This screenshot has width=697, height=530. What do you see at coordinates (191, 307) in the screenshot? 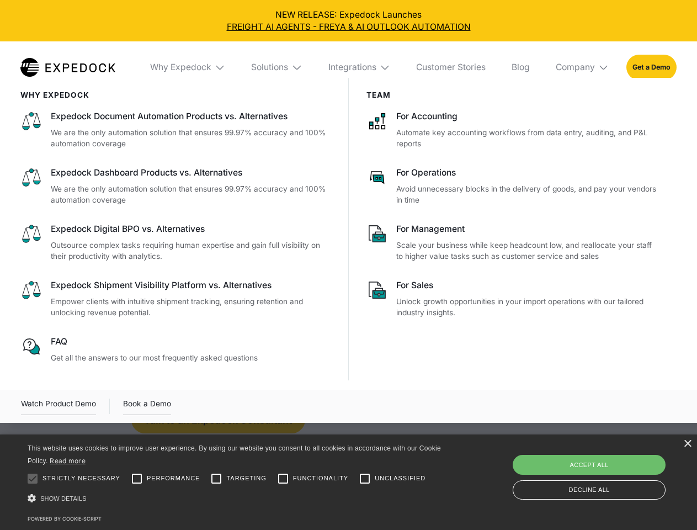
I see `p: Empower clients with intuitive shipment tracking, ensuring retention and unlocking revenue potent...` at bounding box center [191, 307].